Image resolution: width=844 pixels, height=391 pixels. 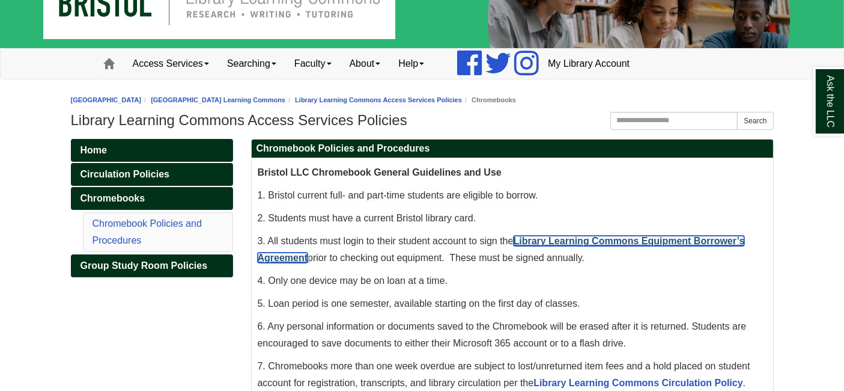 I want to click on a: Library Learning Commons Access Services Policies, so click(x=379, y=100).